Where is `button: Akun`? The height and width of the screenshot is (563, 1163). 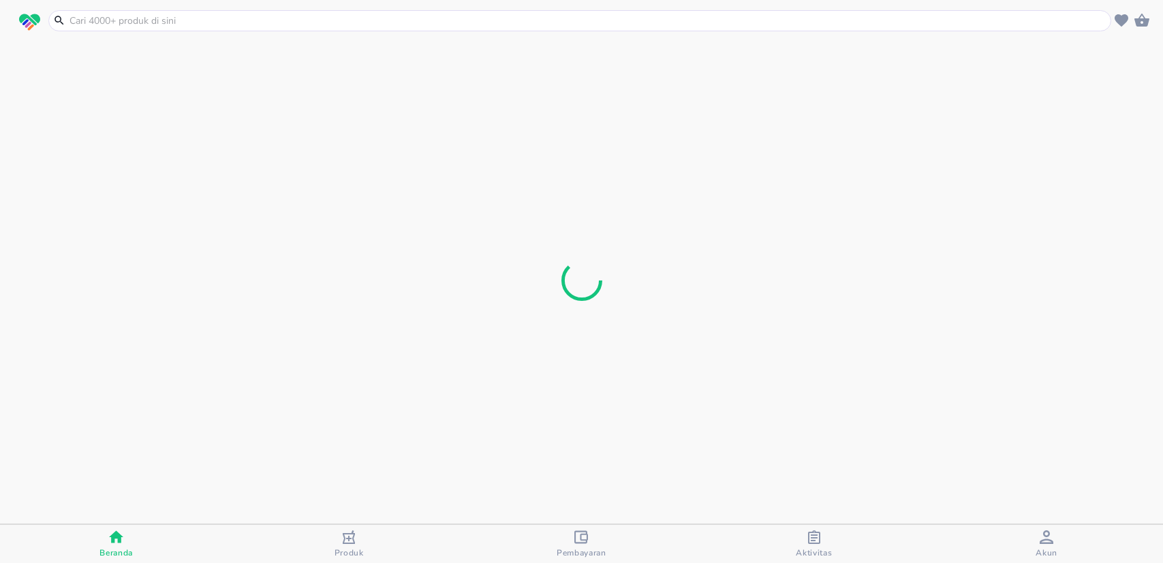
button: Akun is located at coordinates (1046, 544).